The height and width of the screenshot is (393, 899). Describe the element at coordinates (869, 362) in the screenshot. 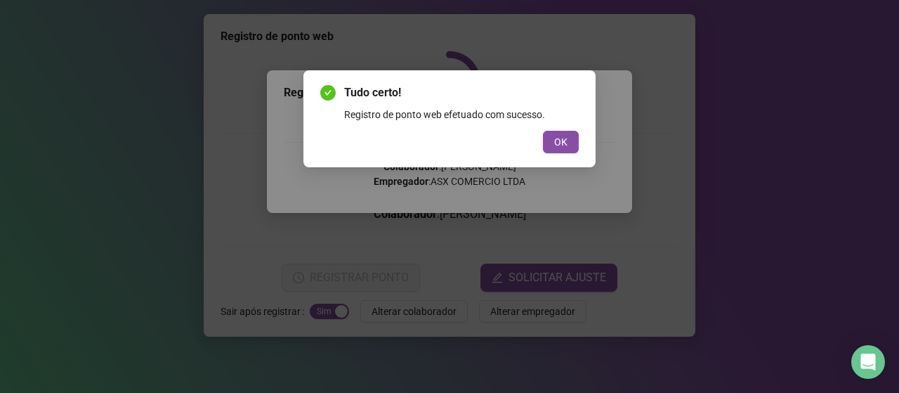

I see `div: Open Intercom Messenger` at that location.